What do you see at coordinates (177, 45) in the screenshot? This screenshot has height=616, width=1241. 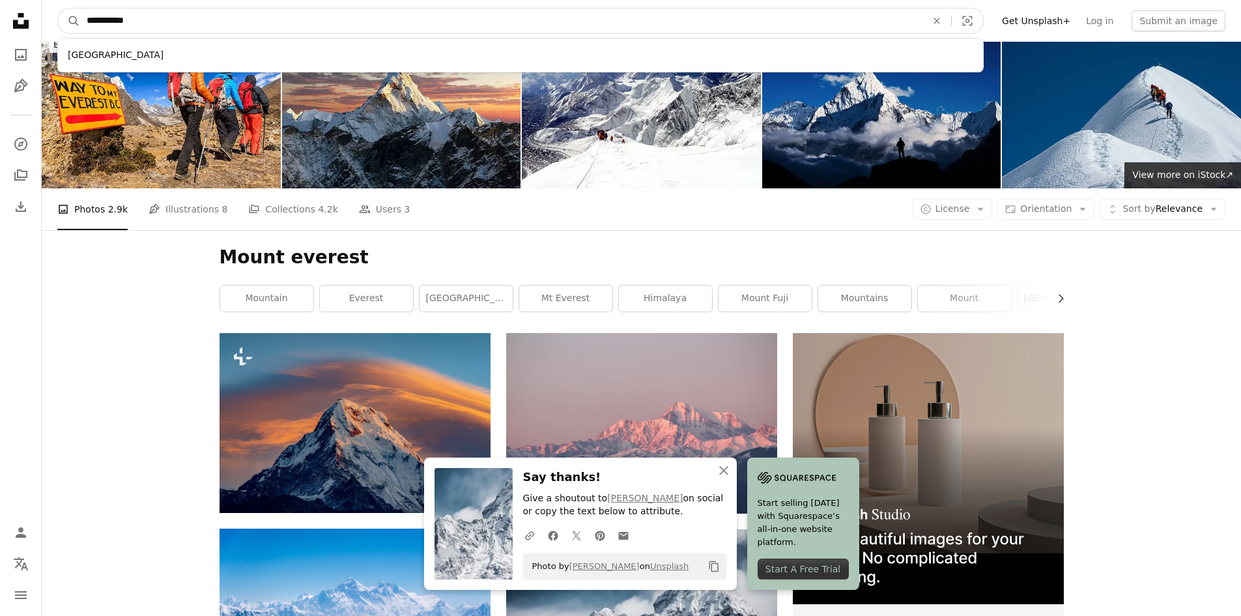 I see `div: 20% off at iStock ↗` at bounding box center [177, 45].